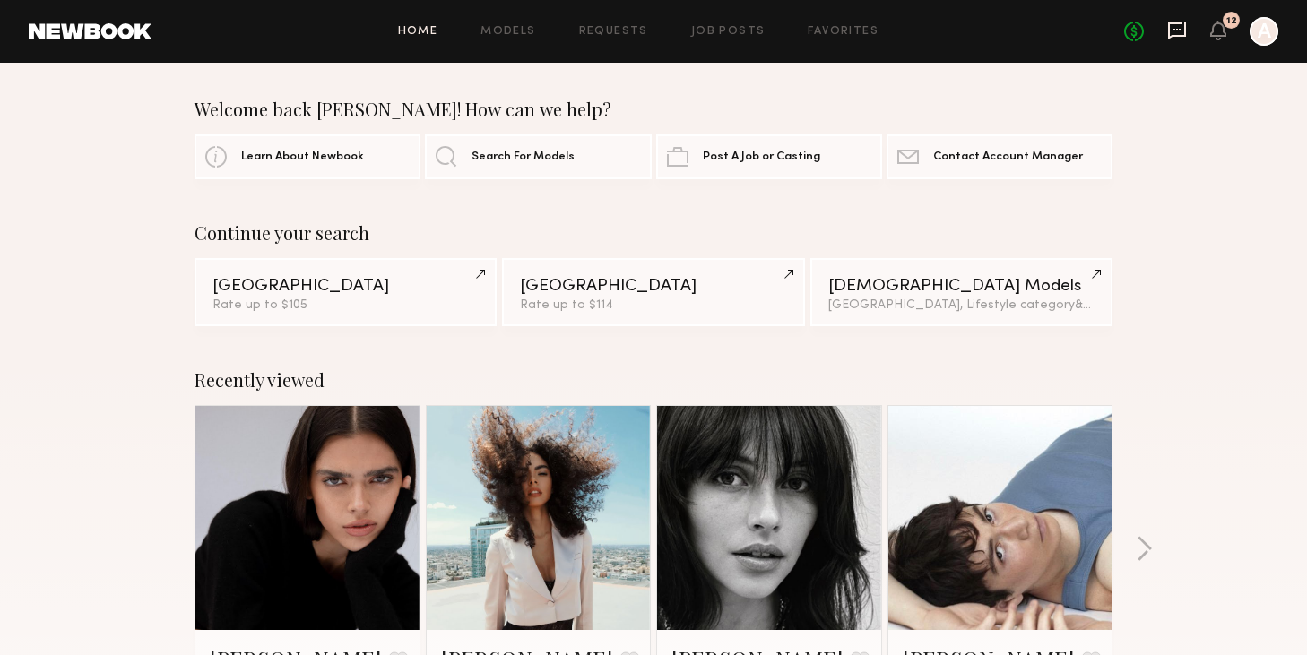 This screenshot has height=655, width=1307. Describe the element at coordinates (654, 380) in the screenshot. I see `div: Recently viewed` at that location.